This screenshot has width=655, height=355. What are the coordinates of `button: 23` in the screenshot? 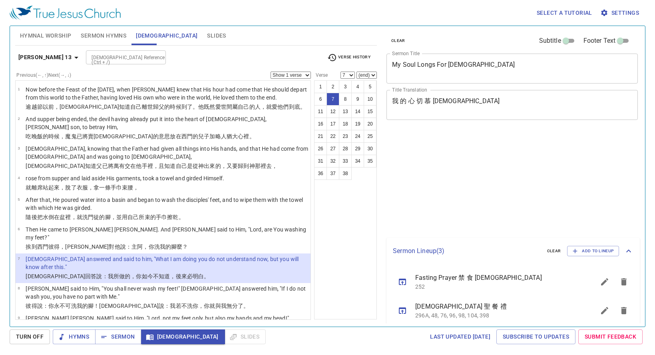 It's located at (345, 136).